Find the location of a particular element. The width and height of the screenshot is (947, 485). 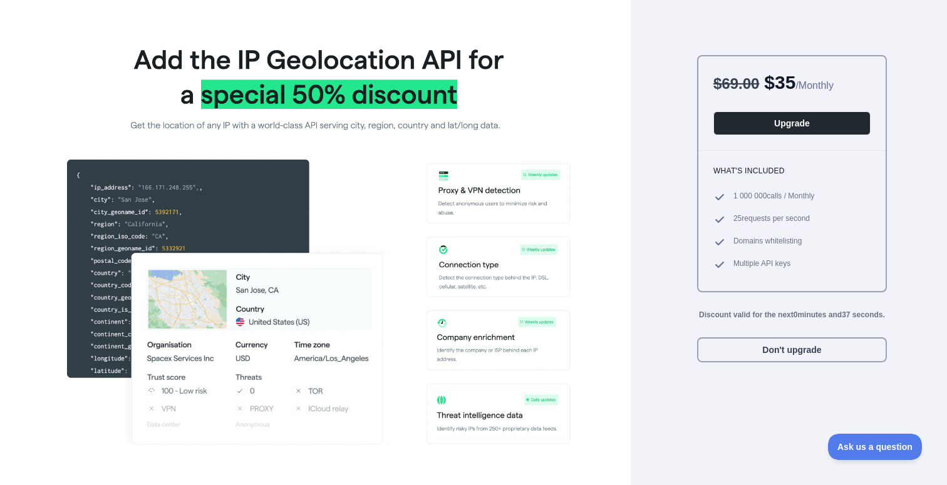

span: $ 35 is located at coordinates (780, 82).